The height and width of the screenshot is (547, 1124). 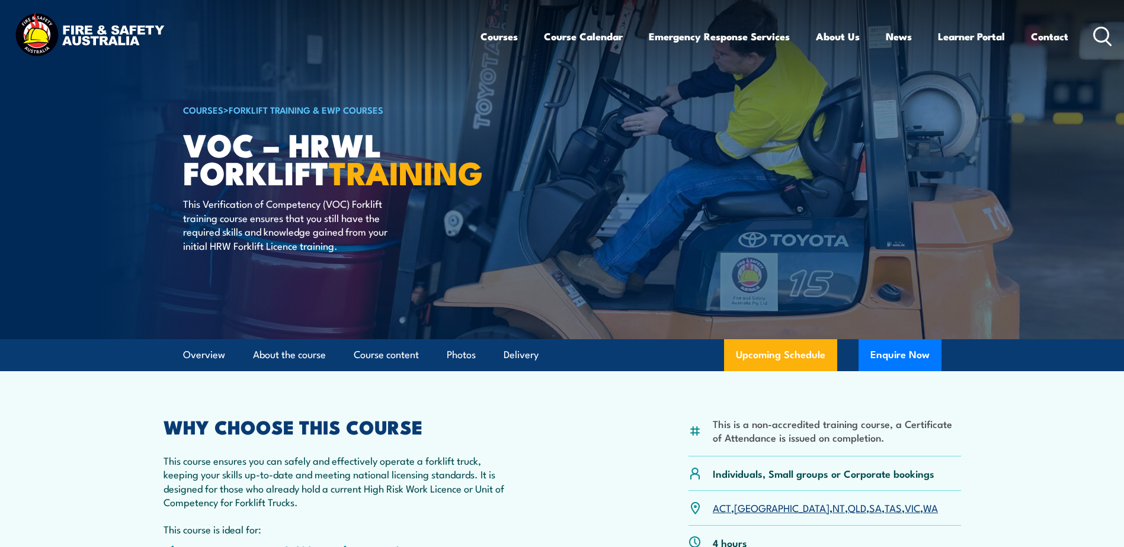 What do you see at coordinates (899, 36) in the screenshot?
I see `a: News` at bounding box center [899, 36].